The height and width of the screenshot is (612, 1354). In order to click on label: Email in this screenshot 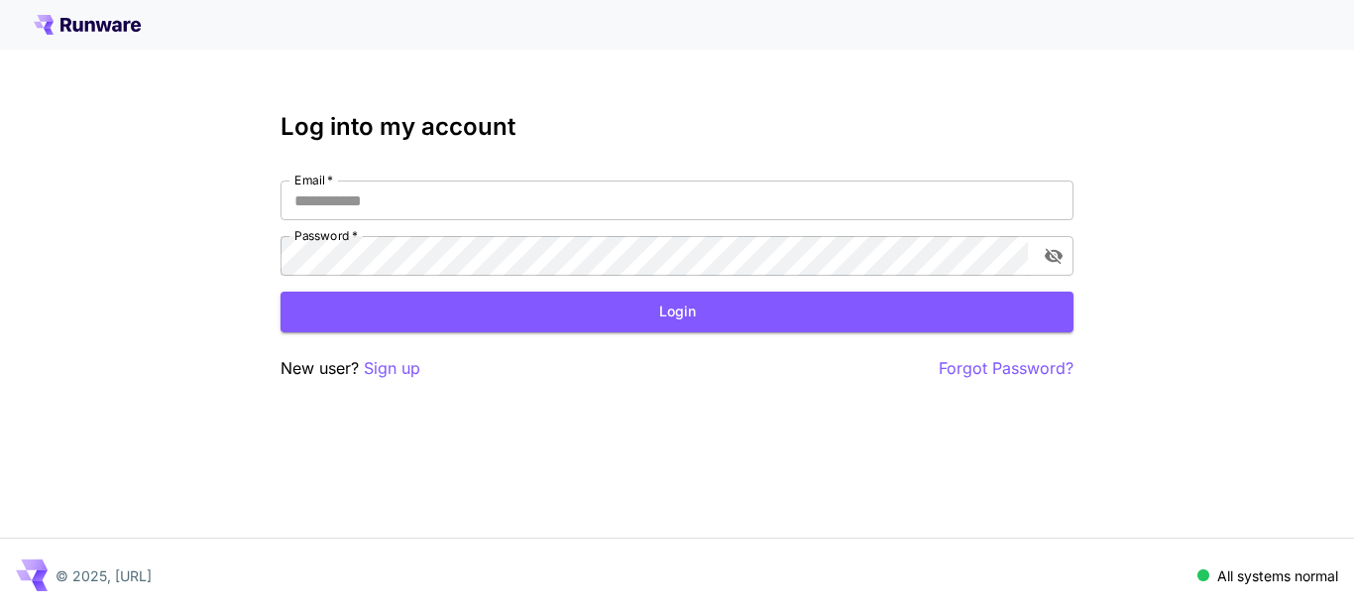, I will do `click(313, 179)`.